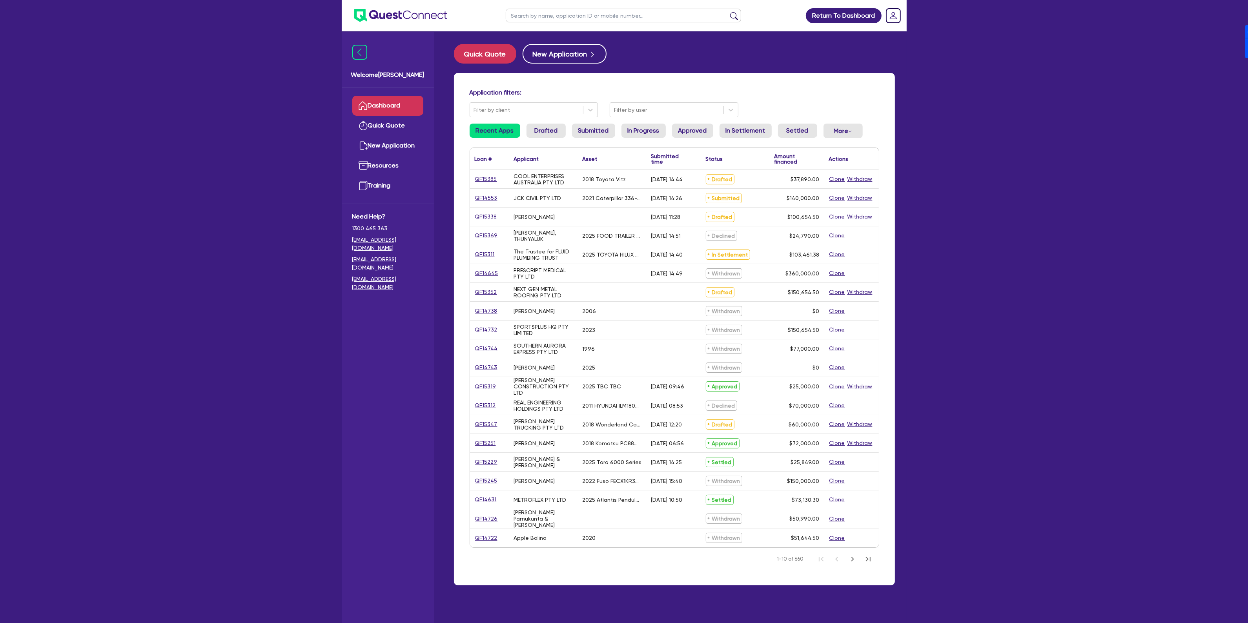 The image size is (1248, 623). What do you see at coordinates (893, 16) in the screenshot?
I see `a: Dropdown toggle` at bounding box center [893, 16].